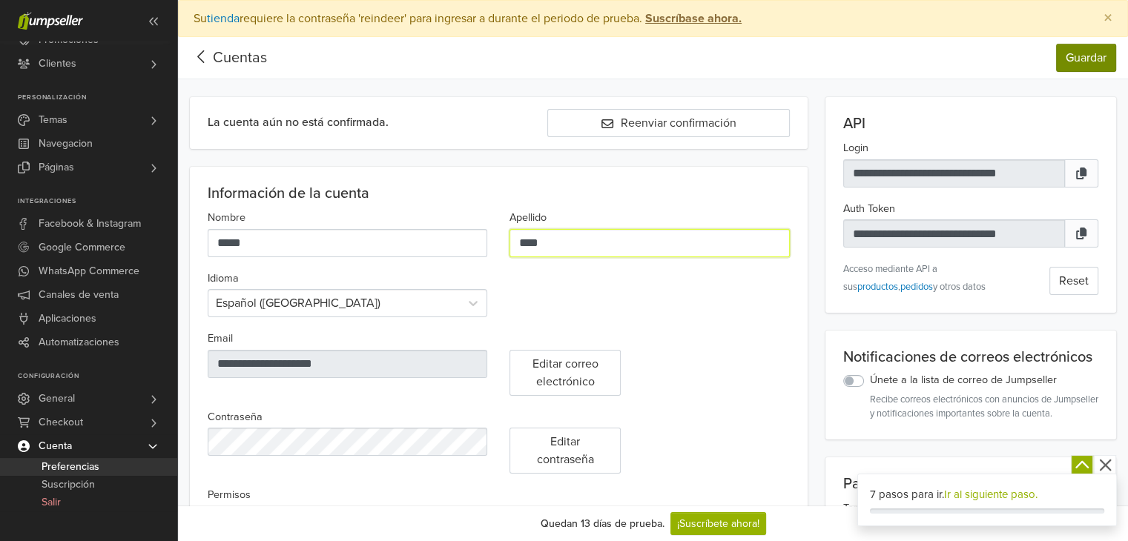 The image size is (1128, 541). What do you see at coordinates (693, 19) in the screenshot?
I see `strong: Suscríbase ahora.` at bounding box center [693, 19].